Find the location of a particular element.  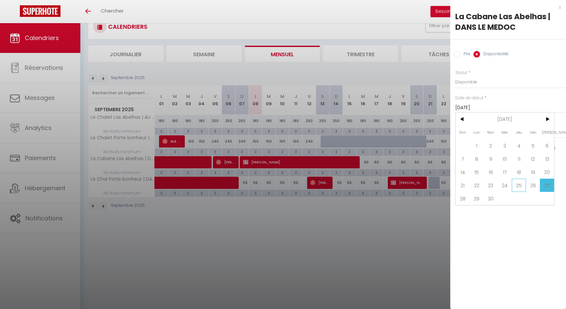

div: La Cabane Las Abelhas | DANS LE MEDOC is located at coordinates (508, 22).